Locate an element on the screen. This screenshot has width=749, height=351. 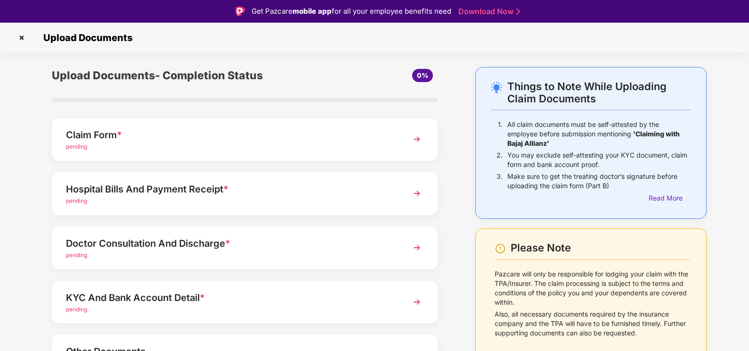
p: 3. is located at coordinates (499, 181).